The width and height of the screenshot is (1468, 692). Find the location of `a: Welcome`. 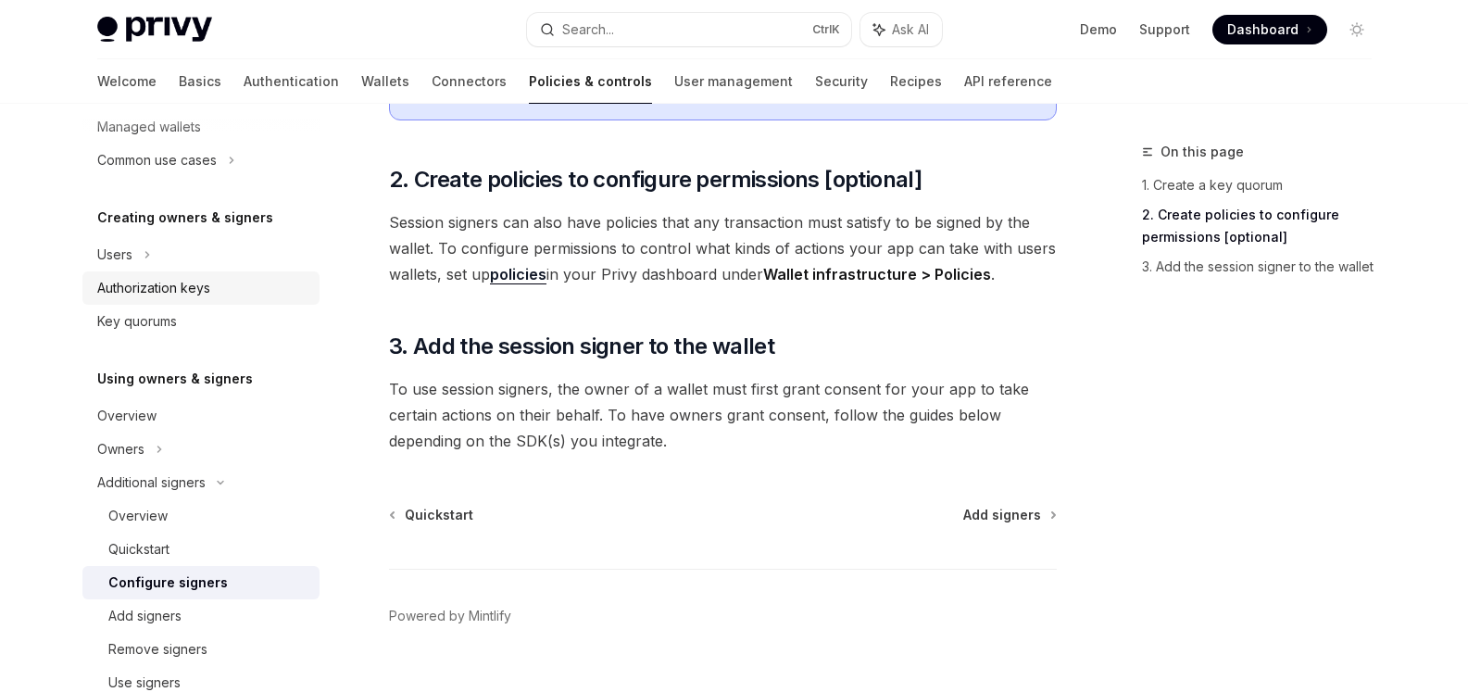

a: Welcome is located at coordinates (127, 81).